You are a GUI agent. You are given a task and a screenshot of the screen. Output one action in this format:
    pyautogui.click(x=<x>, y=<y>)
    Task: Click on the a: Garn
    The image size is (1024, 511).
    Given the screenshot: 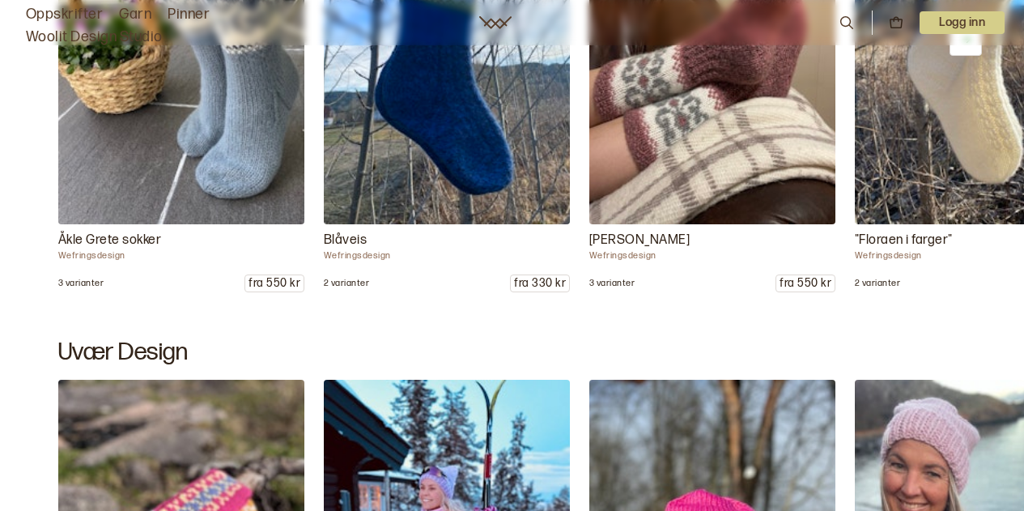 What is the action you would take?
    pyautogui.click(x=135, y=15)
    